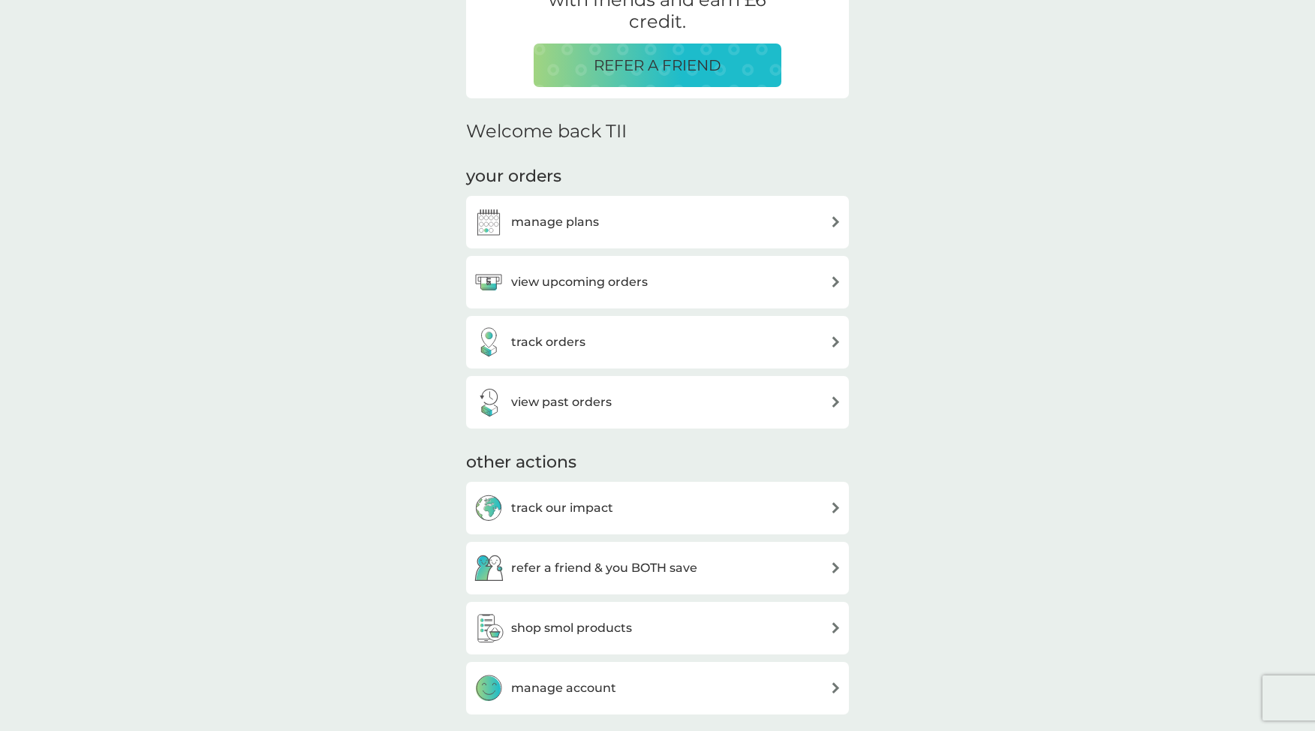  What do you see at coordinates (546, 131) in the screenshot?
I see `h2: Welcome back TII` at bounding box center [546, 131].